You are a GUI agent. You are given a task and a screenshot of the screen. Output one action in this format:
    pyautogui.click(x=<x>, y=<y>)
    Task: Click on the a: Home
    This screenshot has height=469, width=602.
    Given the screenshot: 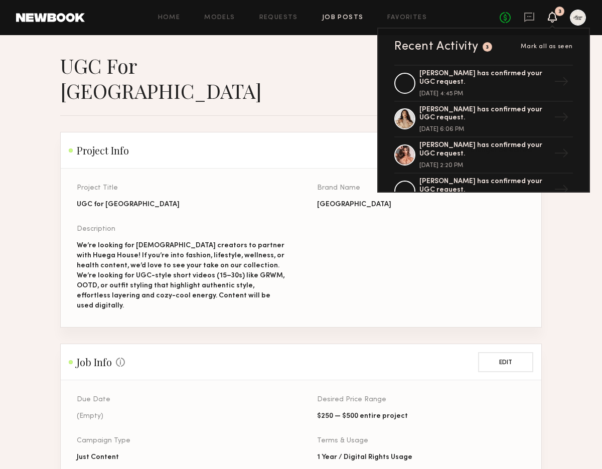 What is the action you would take?
    pyautogui.click(x=169, y=18)
    